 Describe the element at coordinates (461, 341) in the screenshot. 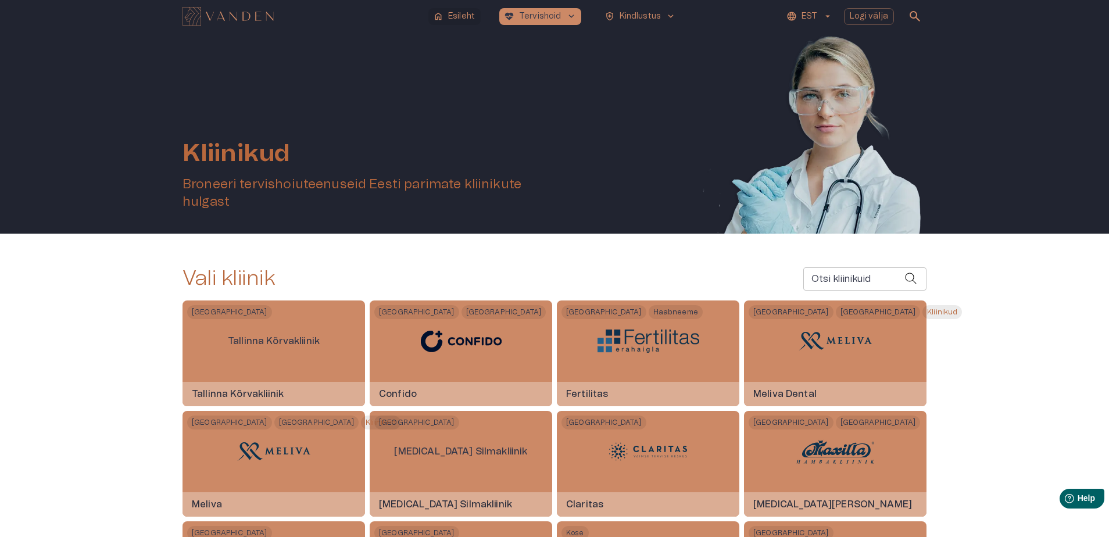

I see `img: Confido logo` at that location.